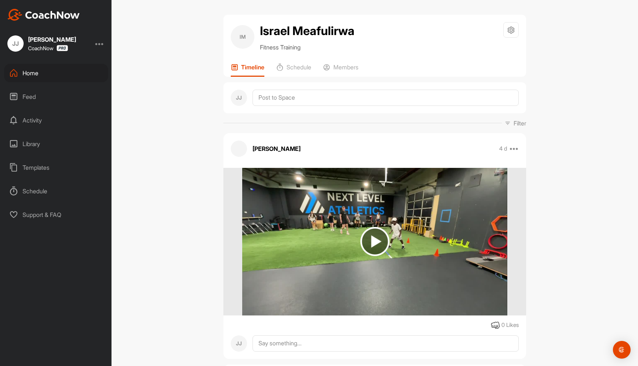 The height and width of the screenshot is (366, 638). I want to click on div: 0 Likes, so click(510, 325).